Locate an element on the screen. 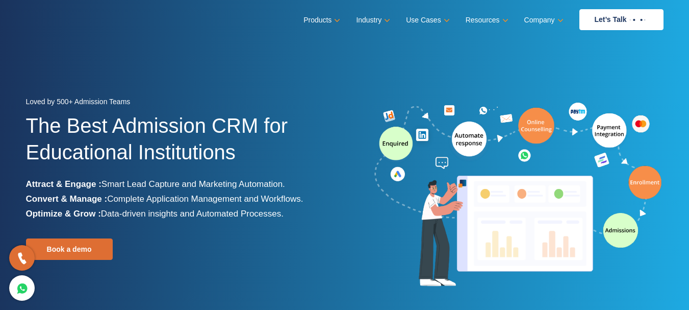  b: Optimize & Grow : is located at coordinates (63, 213).